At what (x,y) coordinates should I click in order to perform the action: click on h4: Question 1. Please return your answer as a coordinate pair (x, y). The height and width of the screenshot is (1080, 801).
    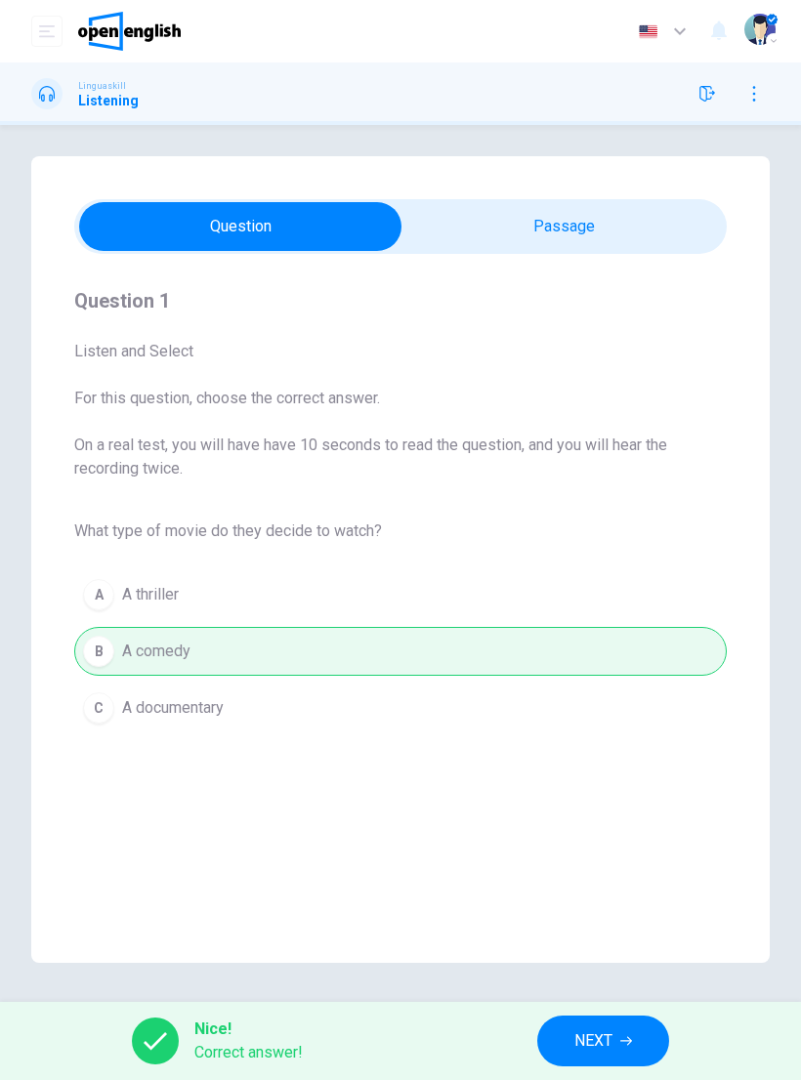
    Looking at the image, I should click on (400, 301).